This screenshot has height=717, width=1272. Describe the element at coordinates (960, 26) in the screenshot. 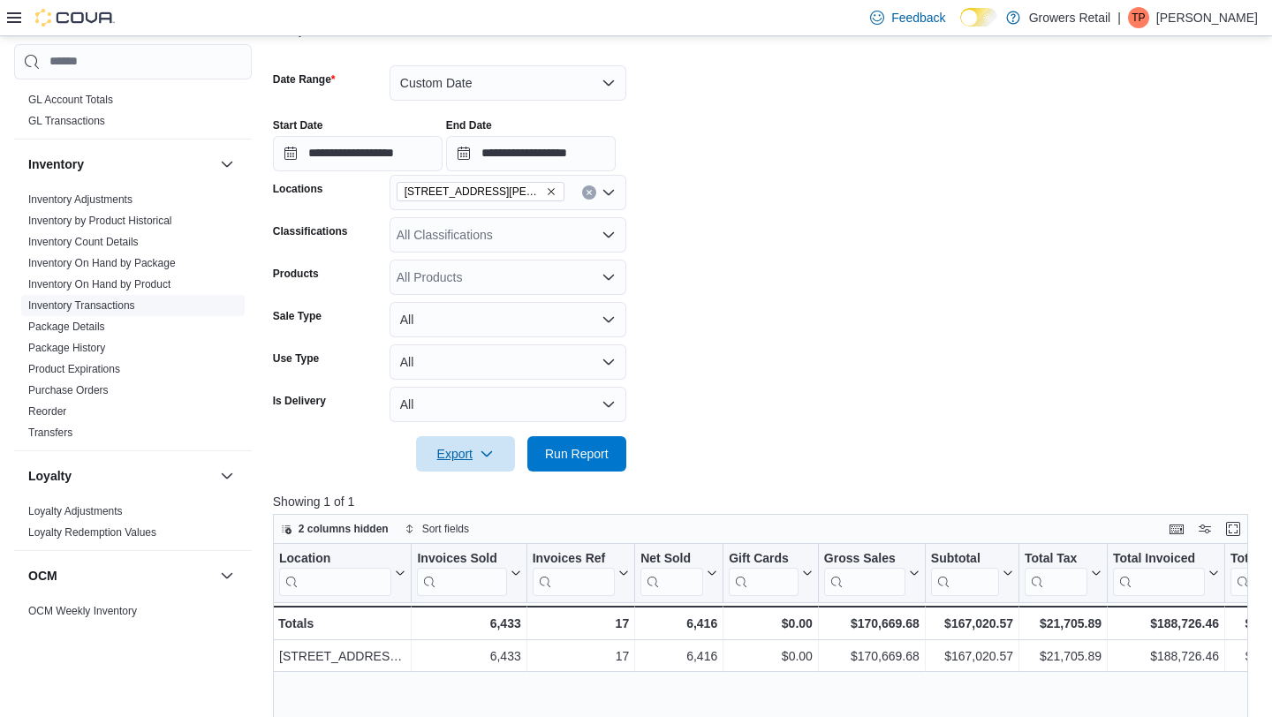

I see `span: Dark Mode` at that location.